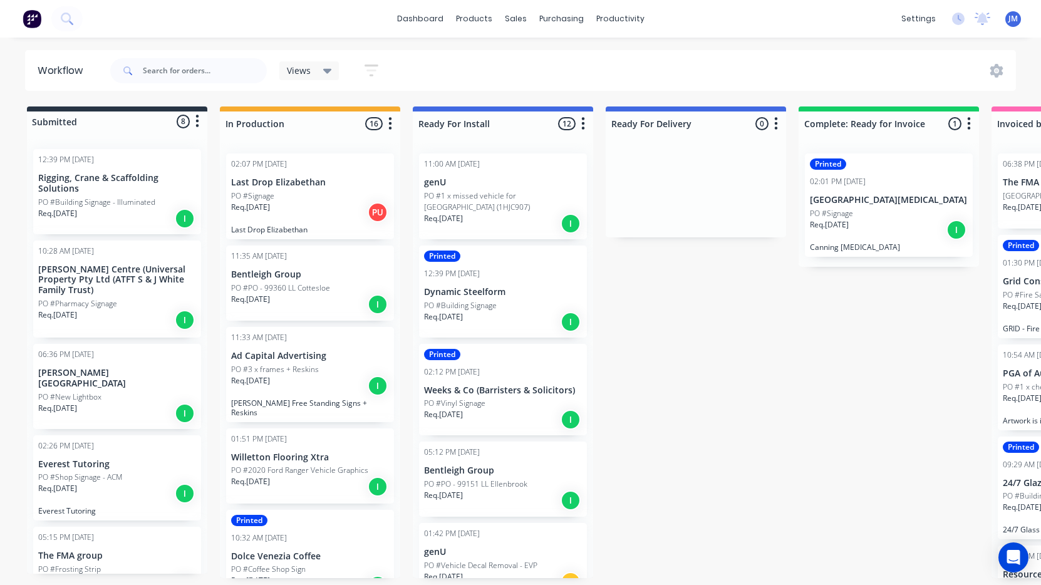 The height and width of the screenshot is (585, 1041). Describe the element at coordinates (268, 569) in the screenshot. I see `p: PO #Coffee Shop Sign` at that location.